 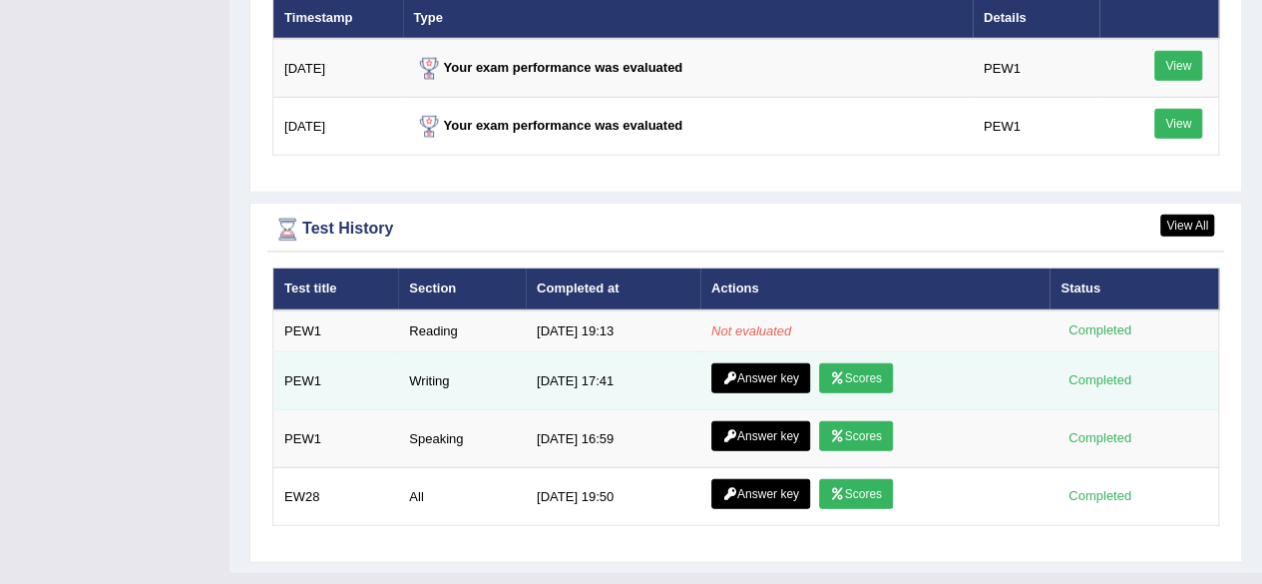 What do you see at coordinates (336, 289) in the screenshot?
I see `th: Test title` at bounding box center [336, 289].